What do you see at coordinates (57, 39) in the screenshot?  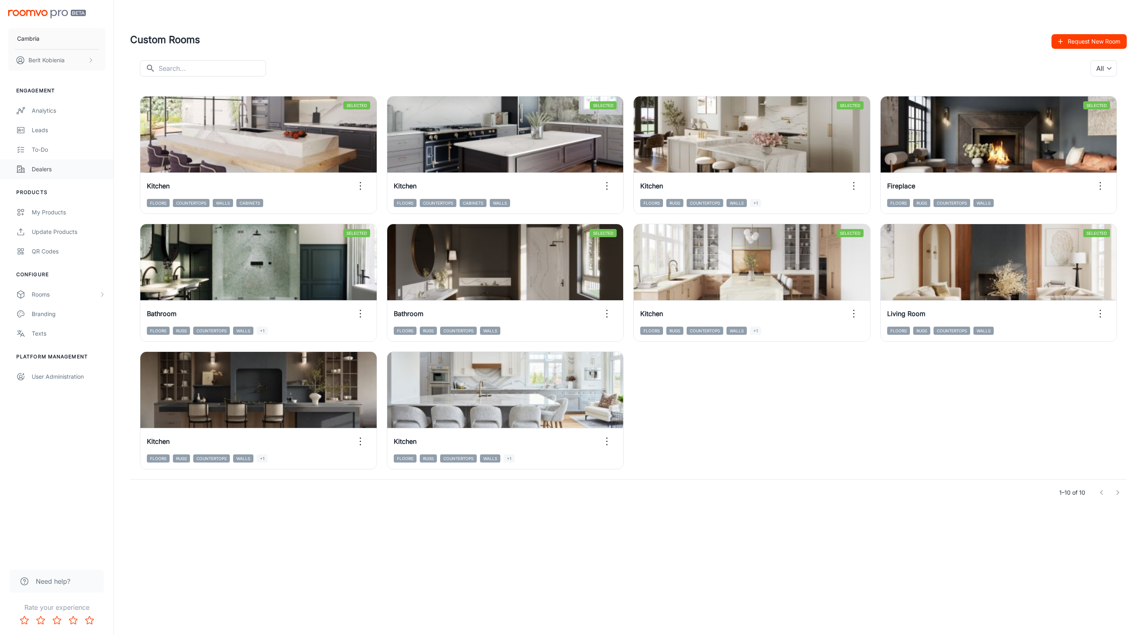 I see `button: Cambria` at bounding box center [57, 39].